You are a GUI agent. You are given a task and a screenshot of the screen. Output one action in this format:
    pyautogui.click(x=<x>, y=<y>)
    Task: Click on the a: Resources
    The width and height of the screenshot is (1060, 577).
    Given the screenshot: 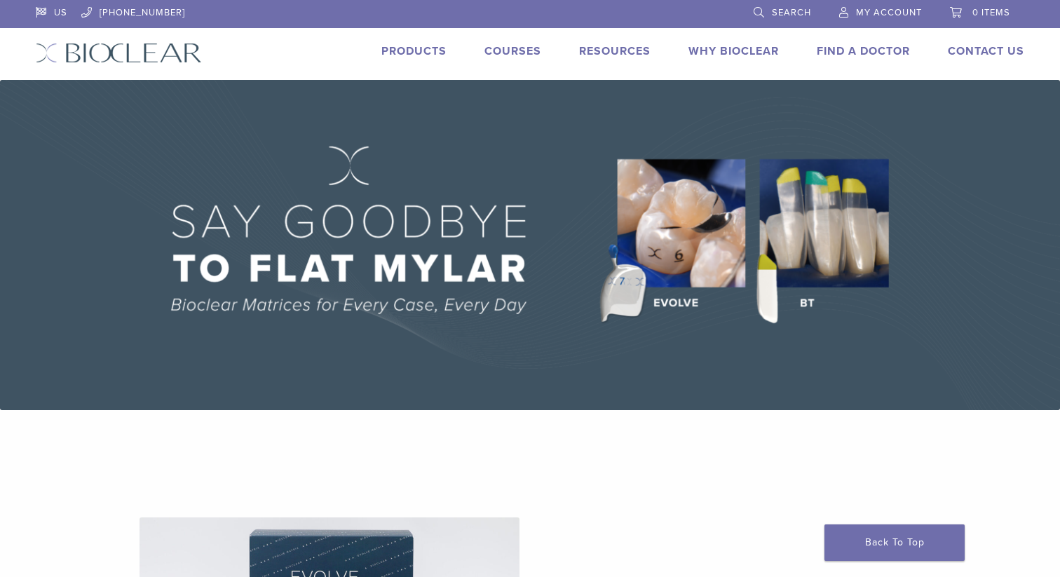 What is the action you would take?
    pyautogui.click(x=615, y=51)
    